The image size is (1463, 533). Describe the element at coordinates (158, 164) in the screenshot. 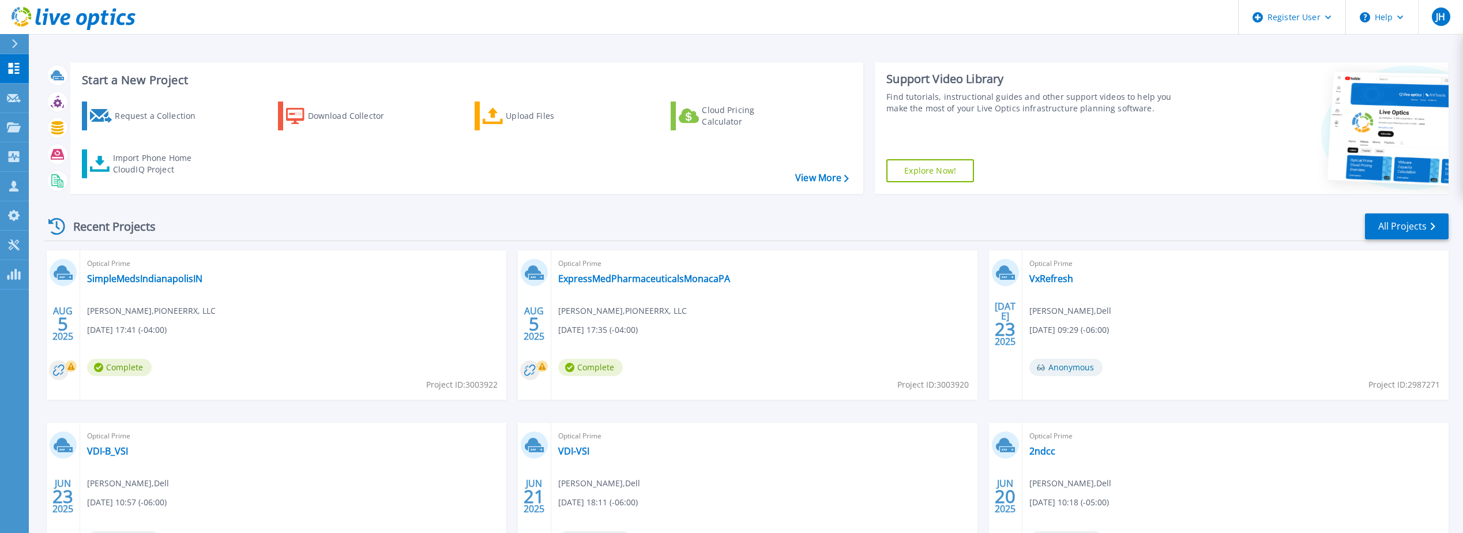

I see `div: Import Phone Home CloudIQ Project` at that location.